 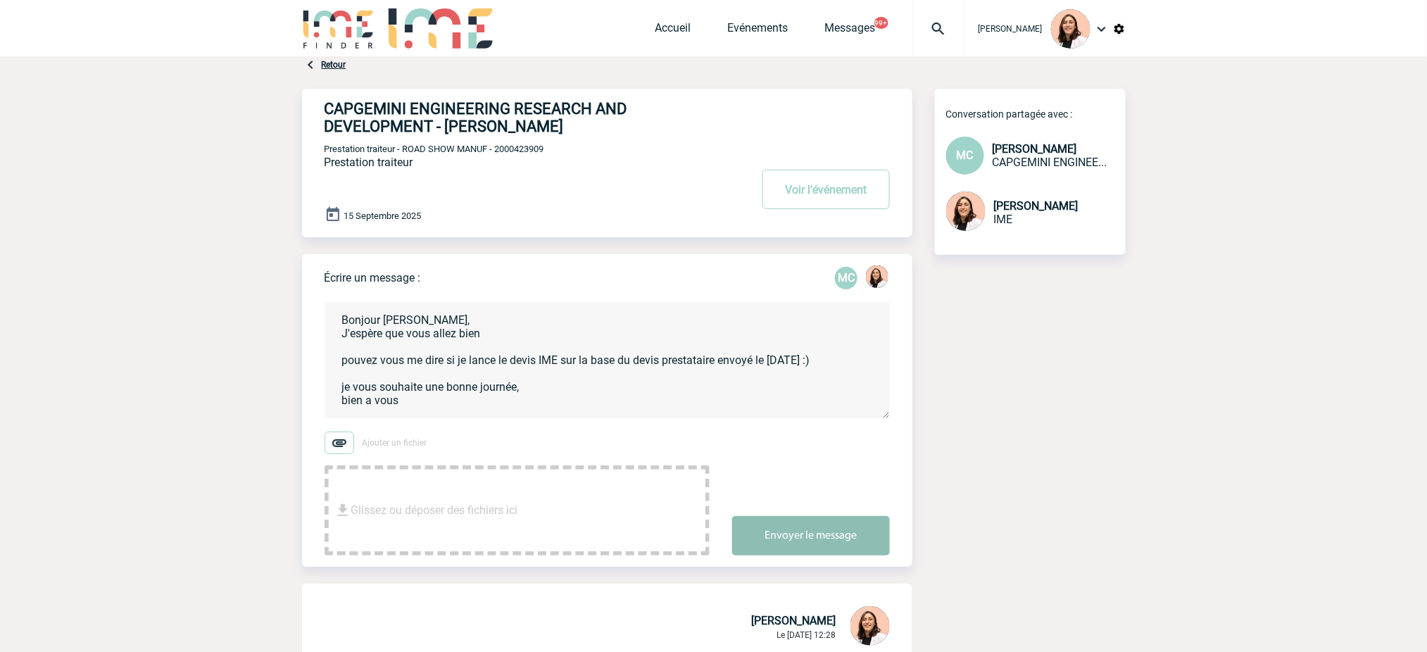 What do you see at coordinates (369, 162) in the screenshot?
I see `span: Prestation traiteur` at bounding box center [369, 162].